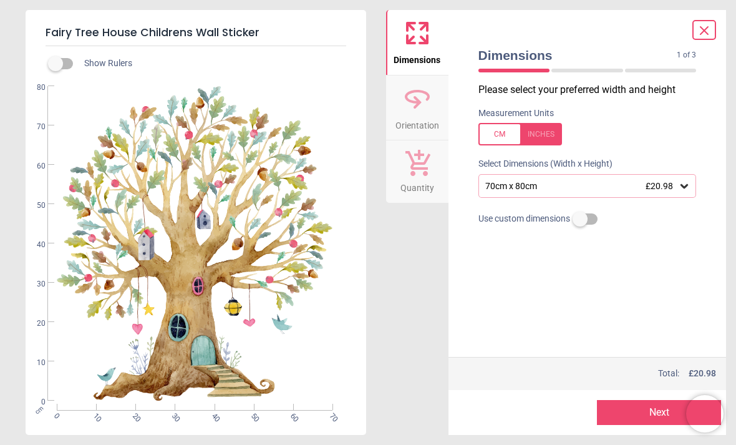  I want to click on button: Dimensions, so click(417, 42).